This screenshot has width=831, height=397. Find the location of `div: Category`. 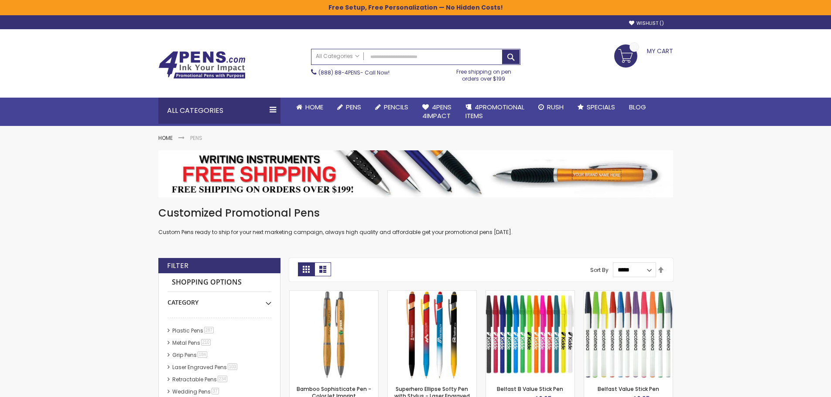

div: Category is located at coordinates (219, 300).